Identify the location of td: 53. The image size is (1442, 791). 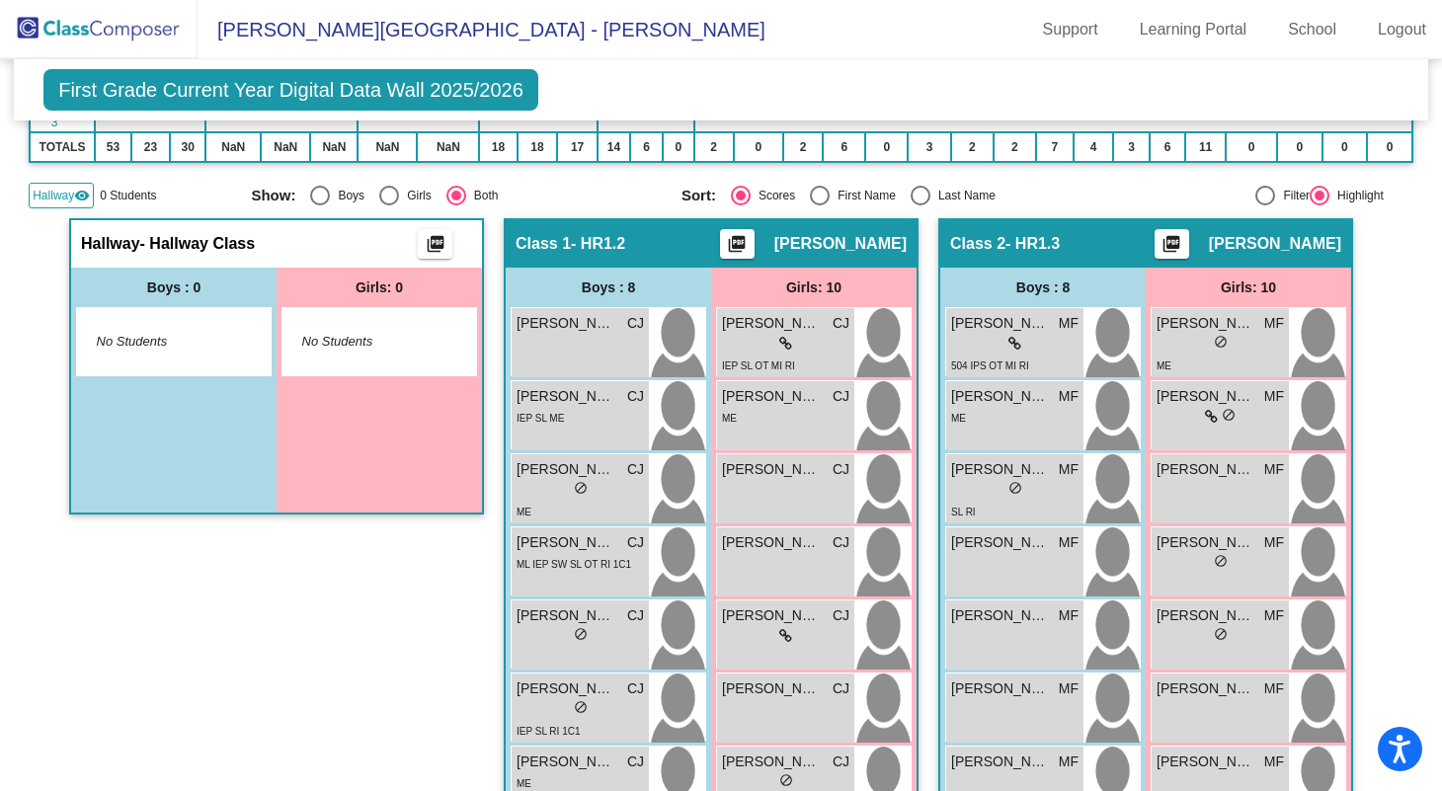
(113, 147).